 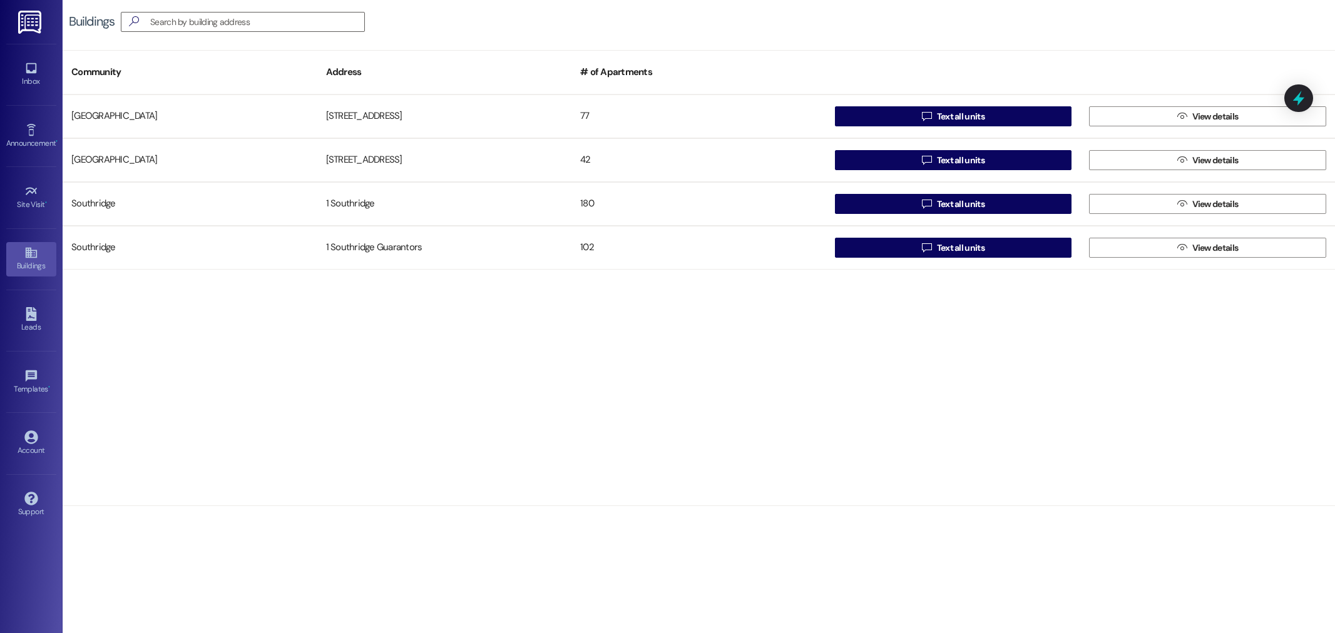 I want to click on a: Support, so click(x=31, y=505).